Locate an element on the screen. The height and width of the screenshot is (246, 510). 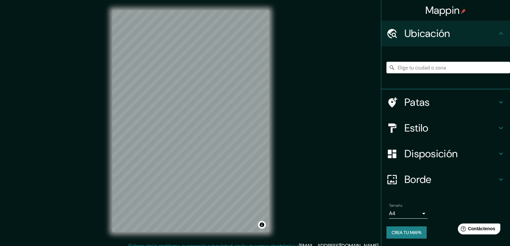
div: Ubicación is located at coordinates (445, 33).